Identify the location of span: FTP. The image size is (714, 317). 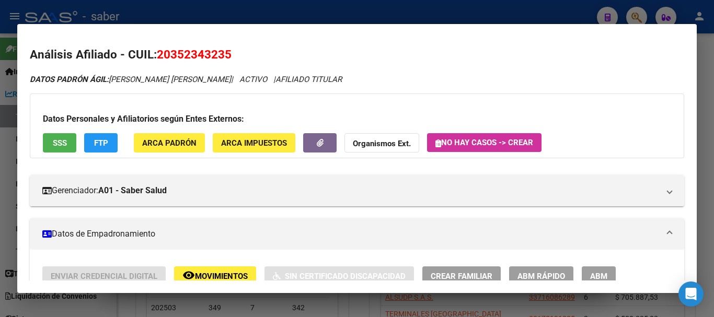
(101, 143).